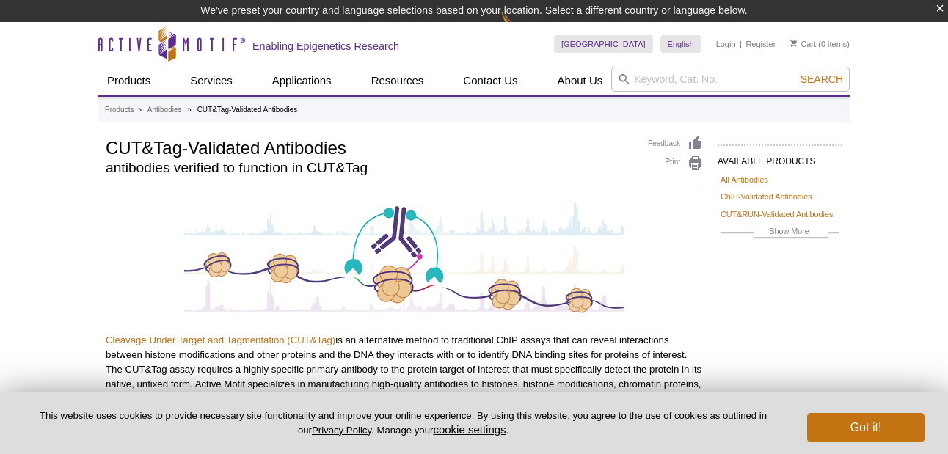 This screenshot has width=948, height=454. Describe the element at coordinates (469, 429) in the screenshot. I see `button: cookie settings` at that location.